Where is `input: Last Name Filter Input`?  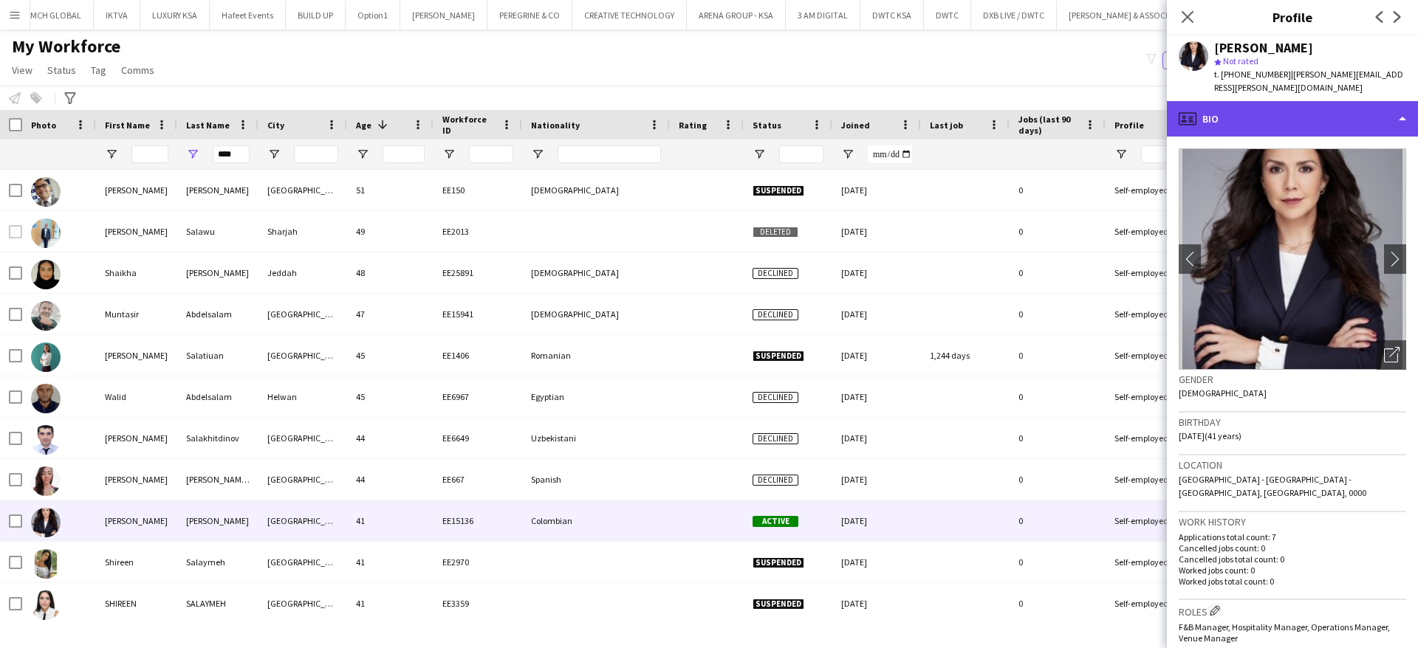
input: Last Name Filter Input is located at coordinates (231, 154).